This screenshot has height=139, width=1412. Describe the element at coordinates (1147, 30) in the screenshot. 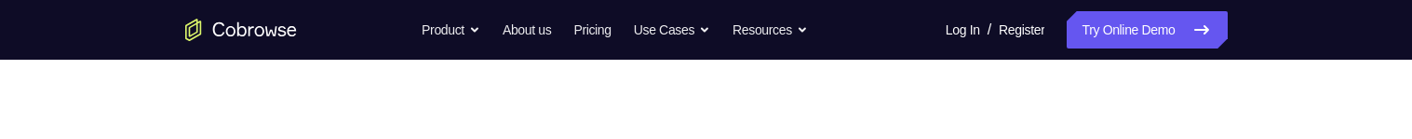

I see `a: Try Online Demo` at that location.